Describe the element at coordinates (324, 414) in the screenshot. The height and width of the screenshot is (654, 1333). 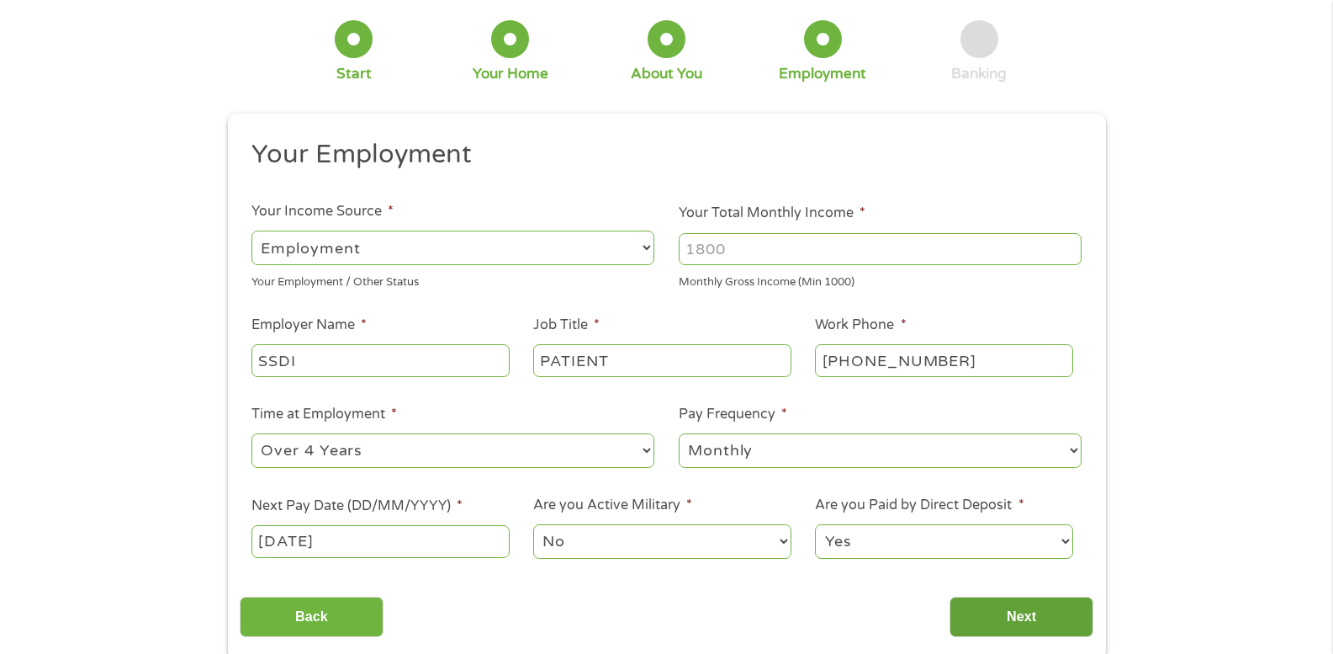
I see `label: Time at Employment` at that location.